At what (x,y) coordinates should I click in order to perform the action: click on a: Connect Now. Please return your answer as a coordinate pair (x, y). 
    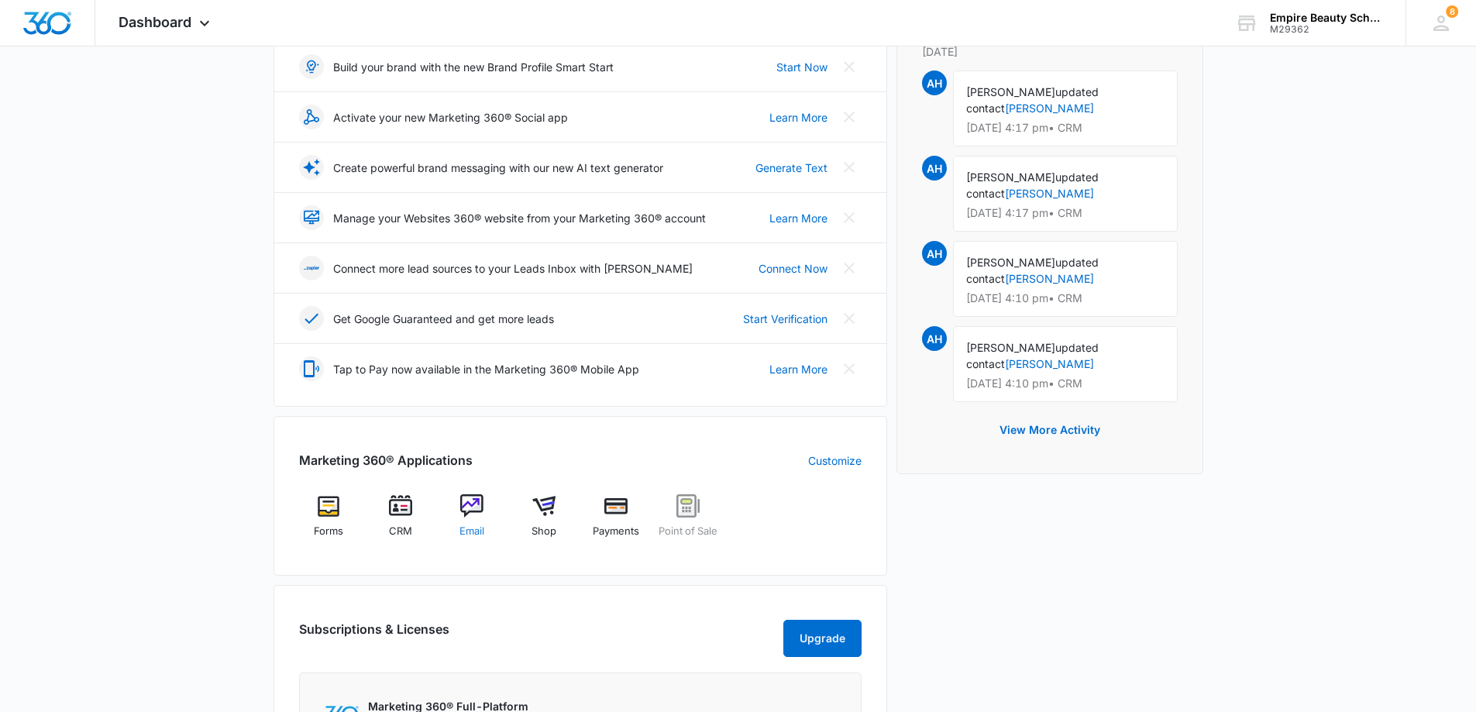
    Looking at the image, I should click on (793, 268).